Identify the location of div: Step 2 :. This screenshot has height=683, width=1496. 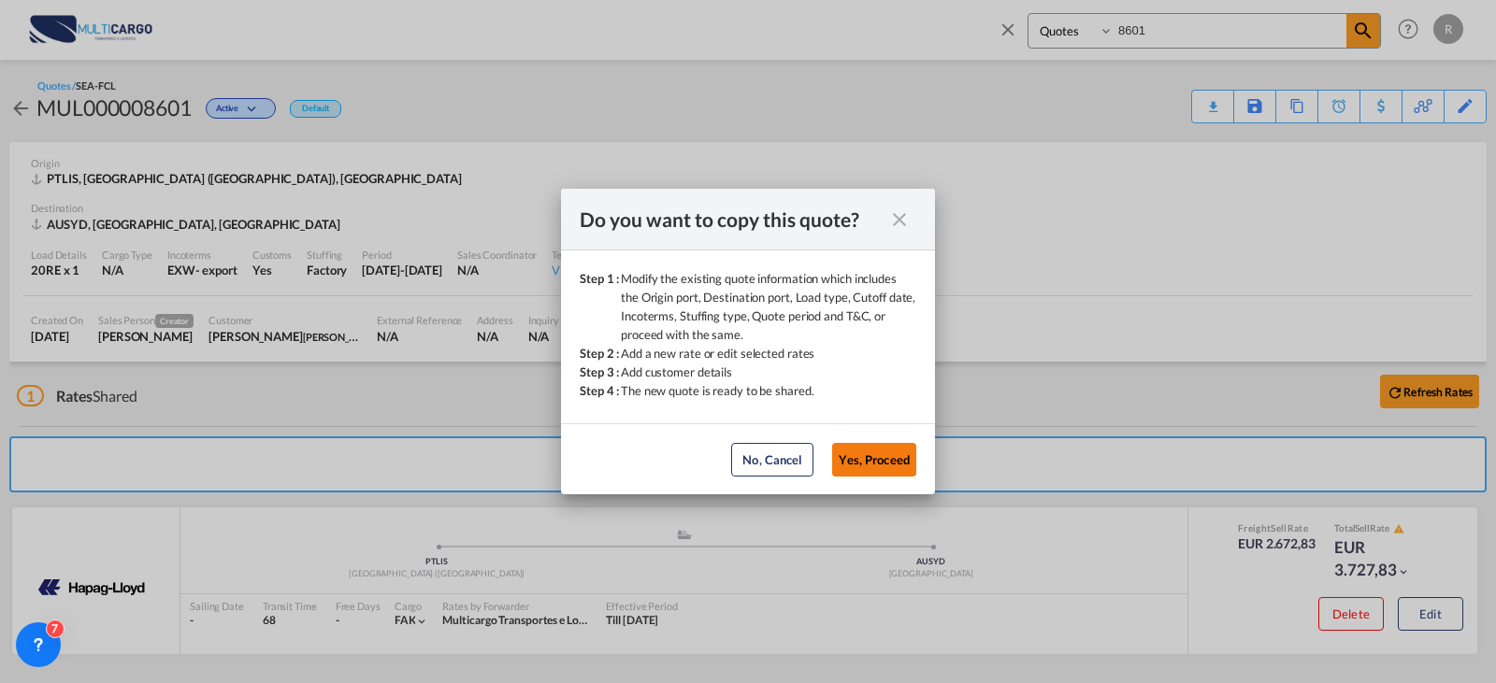
(600, 353).